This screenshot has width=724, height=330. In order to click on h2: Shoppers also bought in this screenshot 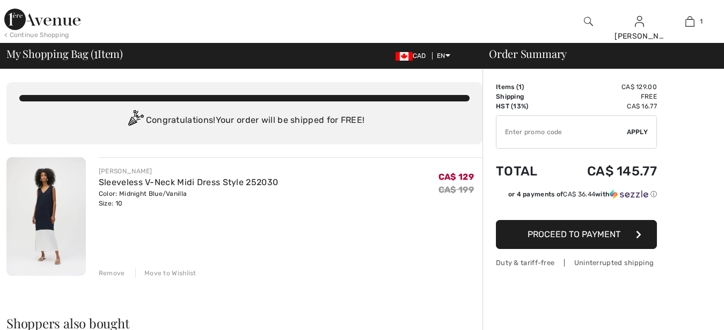, I will do `click(244, 323)`.